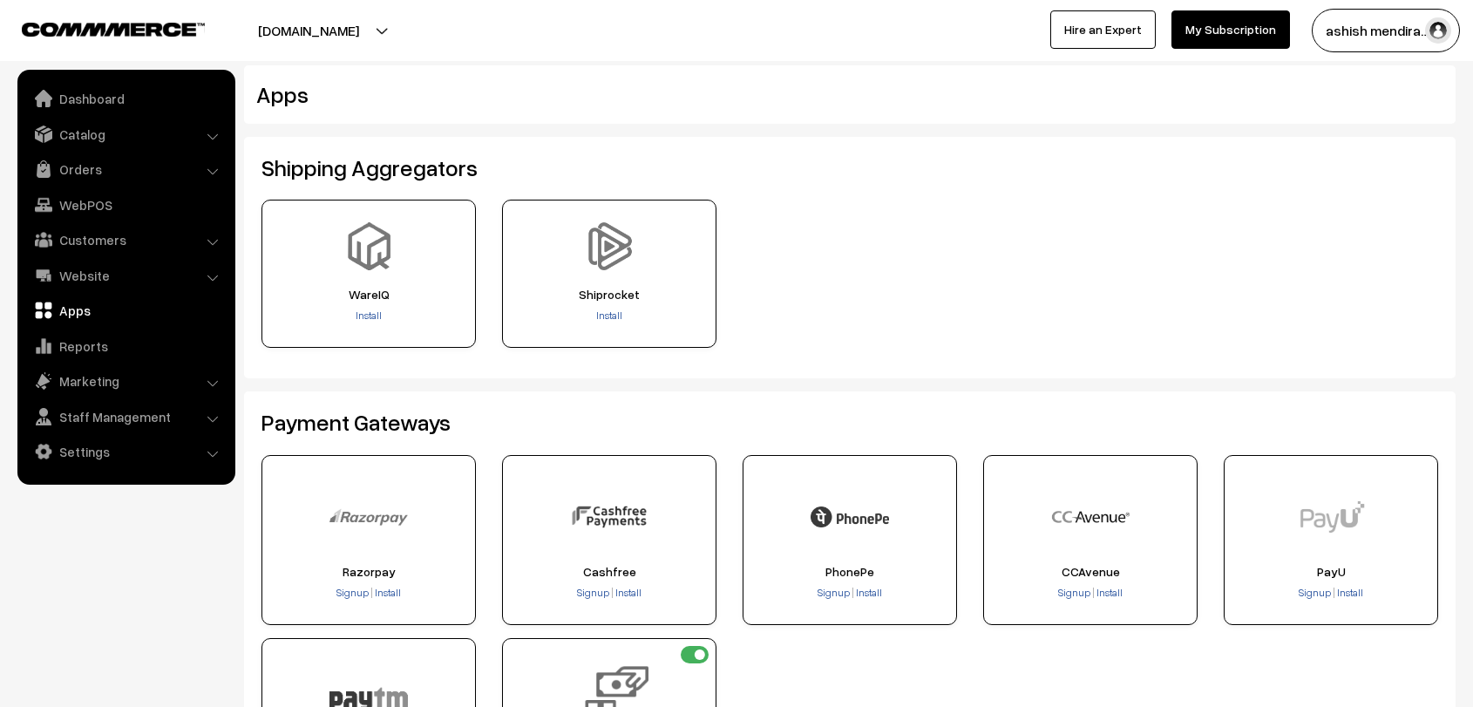  I want to click on a: Hire an Expert, so click(1102, 30).